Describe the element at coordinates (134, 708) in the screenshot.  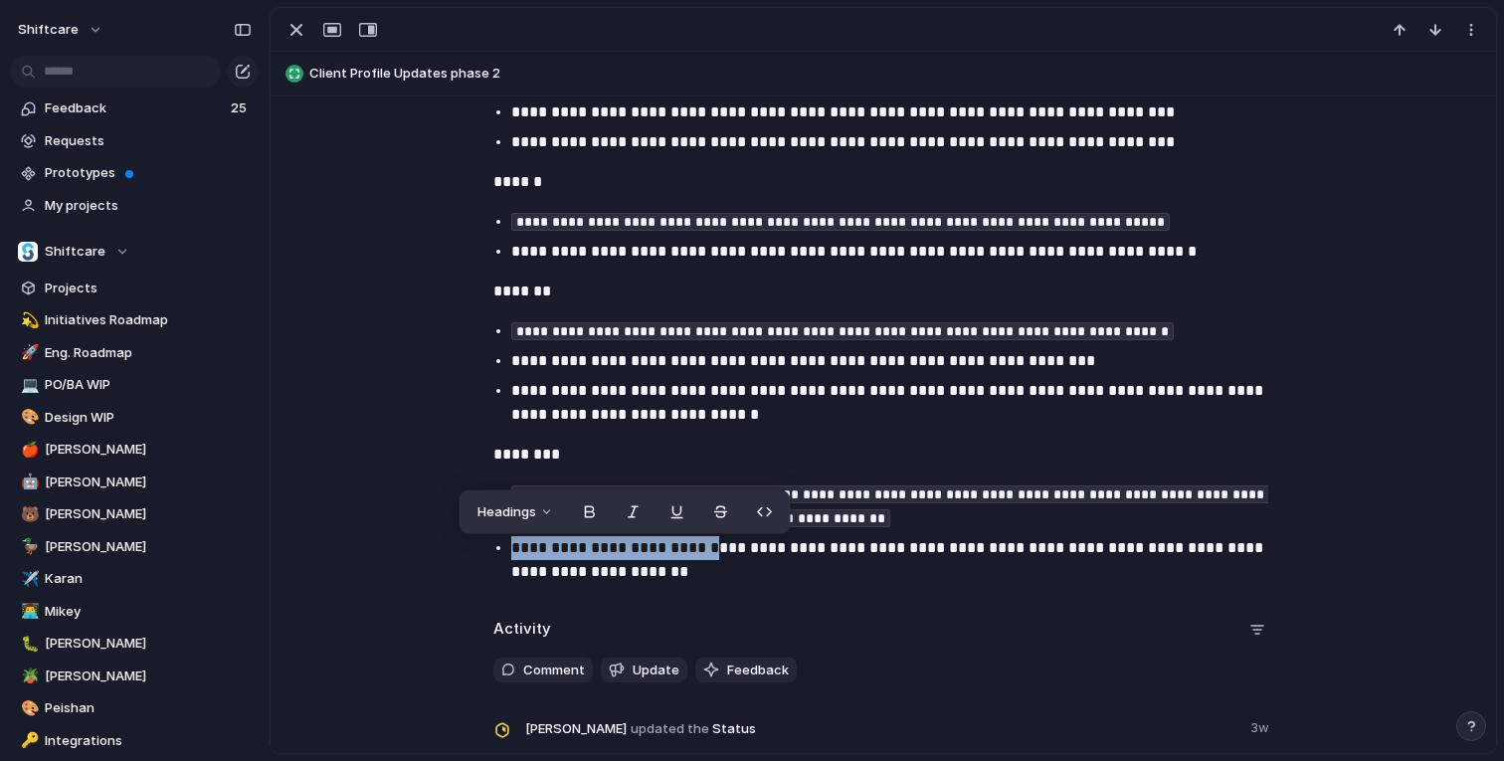
I see `div: 🎨Peishan` at that location.